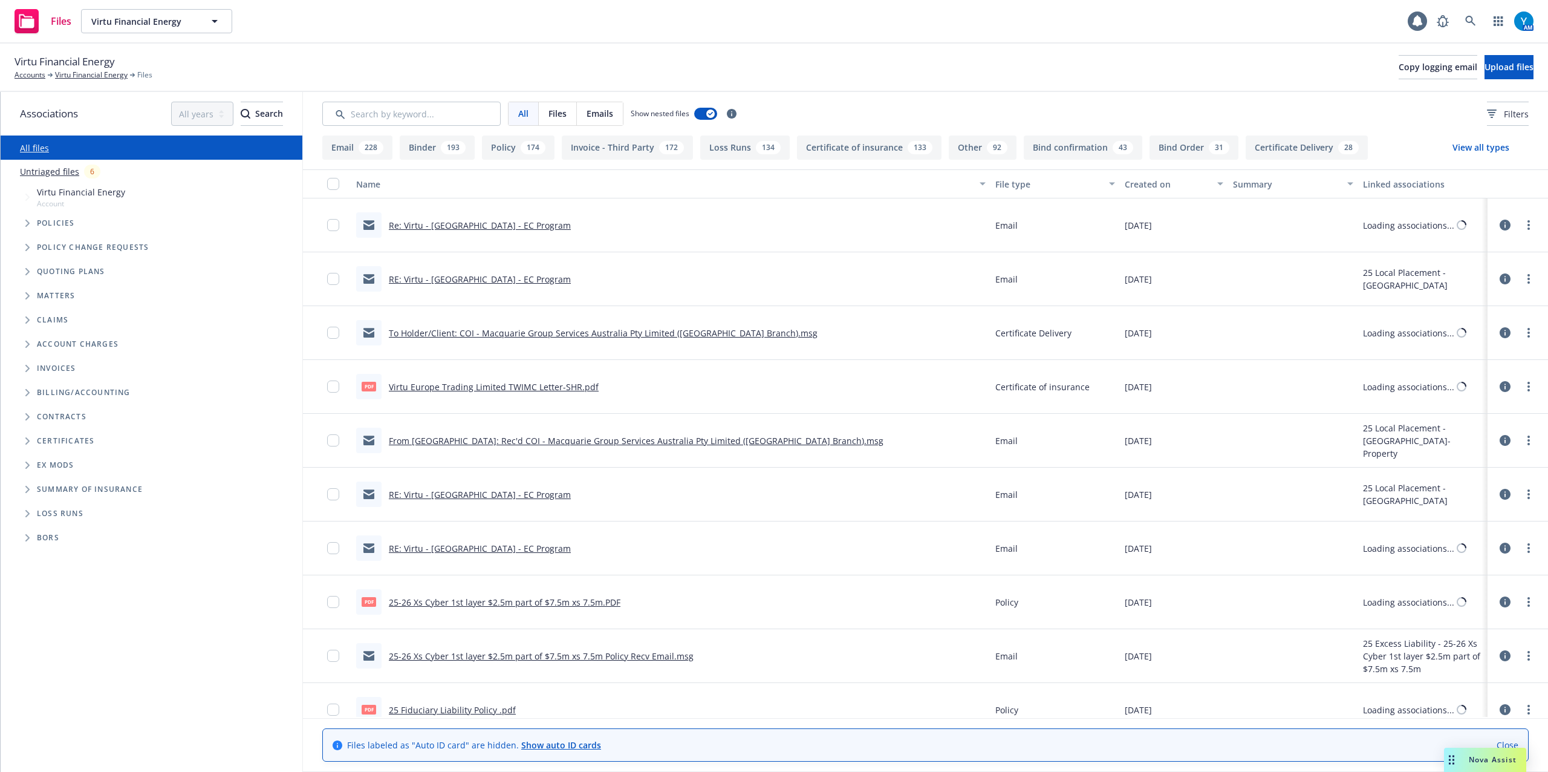 This screenshot has width=1548, height=772. Describe the element at coordinates (56, 223) in the screenshot. I see `span: Policies` at that location.